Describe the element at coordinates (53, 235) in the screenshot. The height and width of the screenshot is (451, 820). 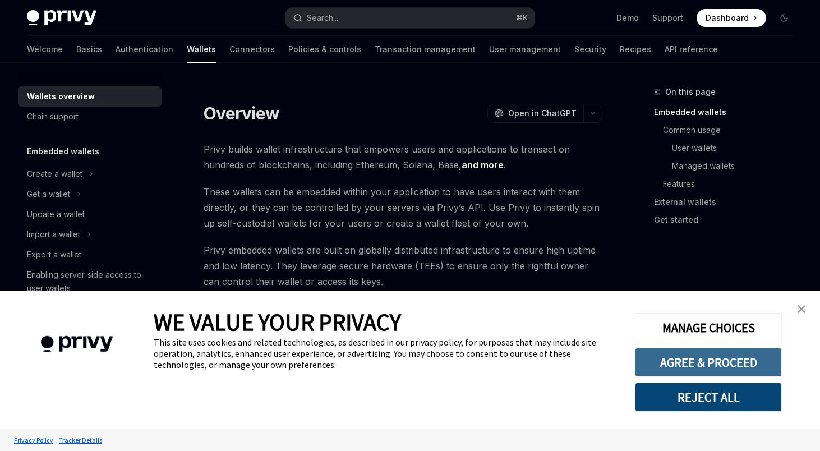
I see `div: Import a wallet` at that location.